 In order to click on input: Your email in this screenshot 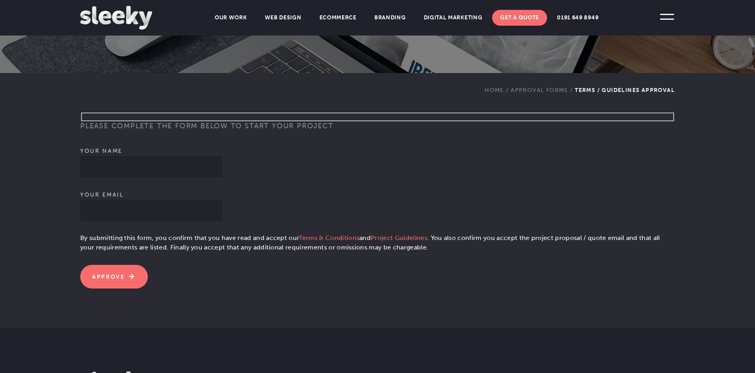, I will do `click(151, 211)`.